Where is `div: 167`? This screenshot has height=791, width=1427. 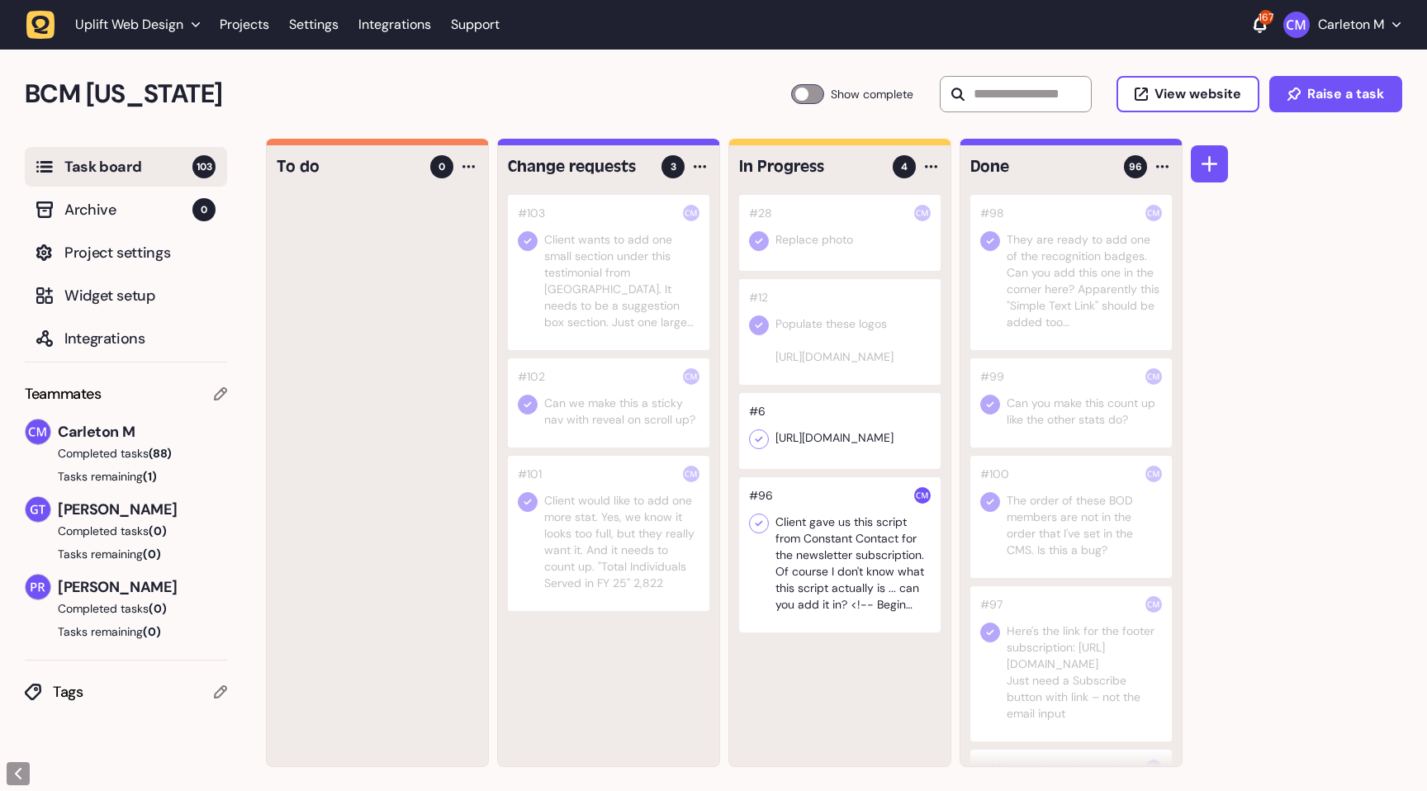
div: 167 is located at coordinates (1266, 17).